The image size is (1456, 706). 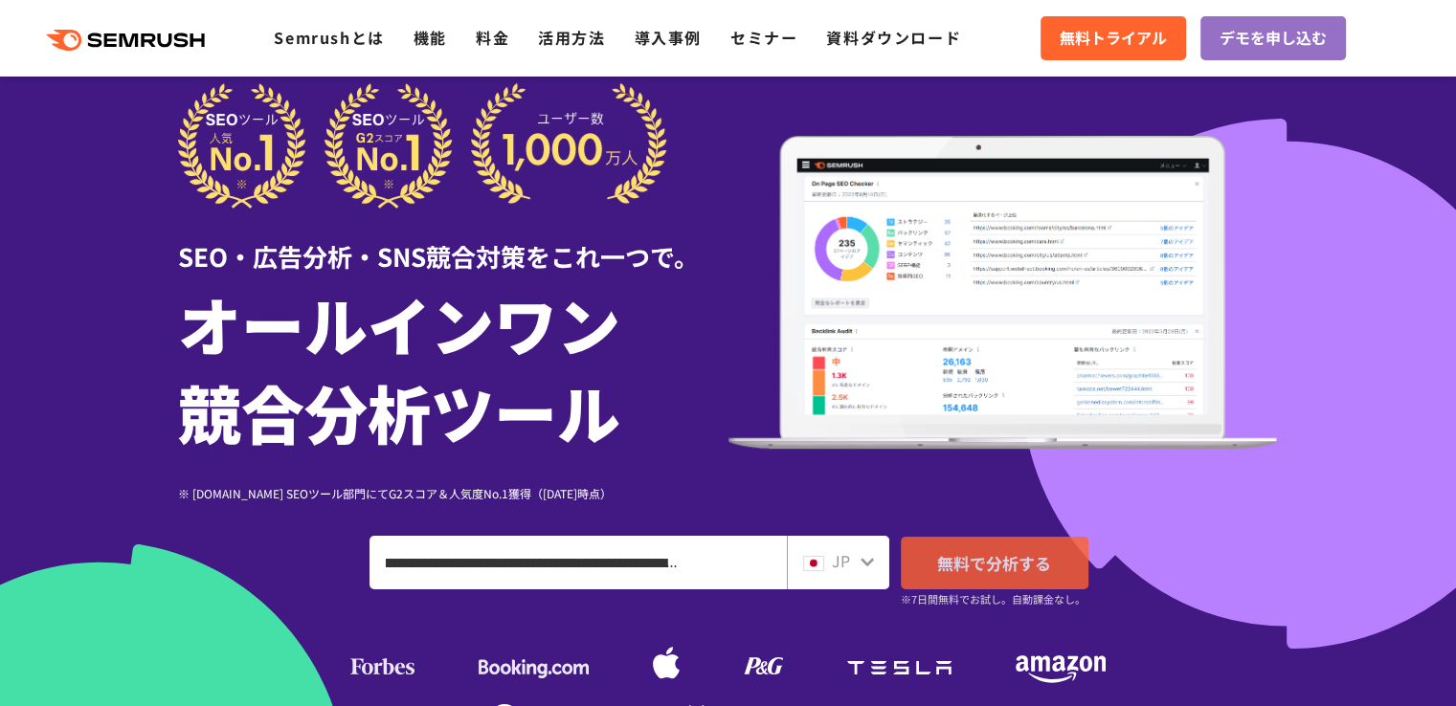 I want to click on a: 機能, so click(x=430, y=37).